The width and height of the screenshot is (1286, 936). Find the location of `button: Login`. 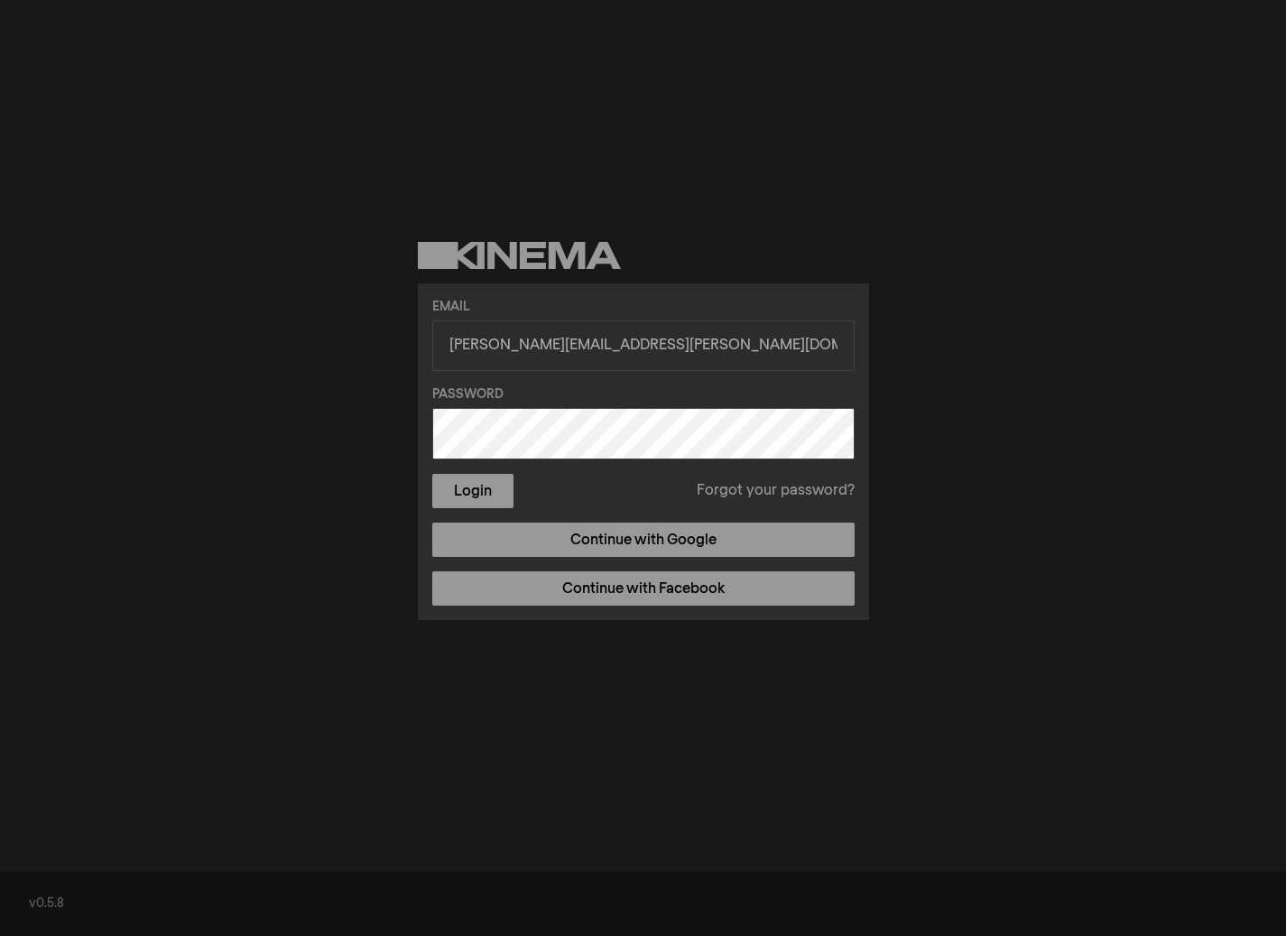

button: Login is located at coordinates (473, 491).